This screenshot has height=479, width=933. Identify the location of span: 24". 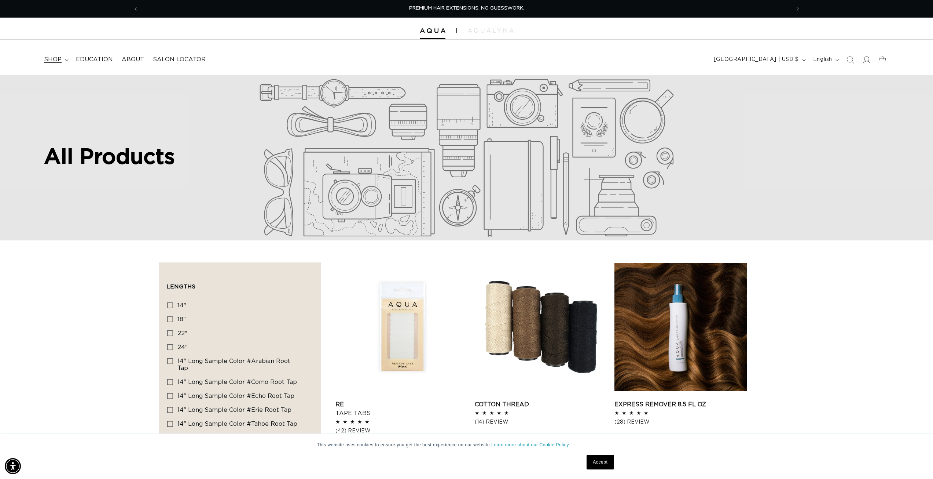
(183, 347).